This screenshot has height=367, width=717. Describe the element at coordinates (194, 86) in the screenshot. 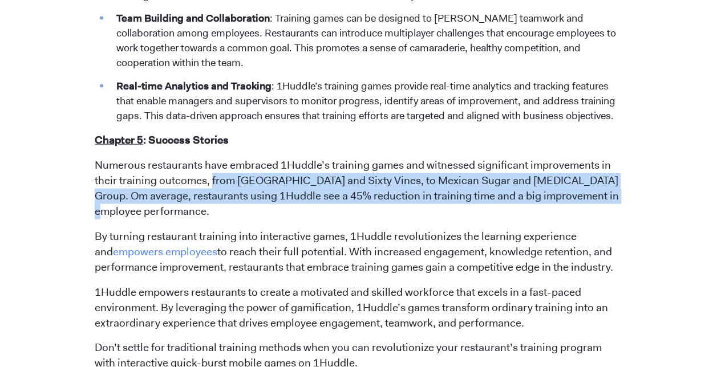

I see `strong: Real-time Analytics and Tracking` at that location.